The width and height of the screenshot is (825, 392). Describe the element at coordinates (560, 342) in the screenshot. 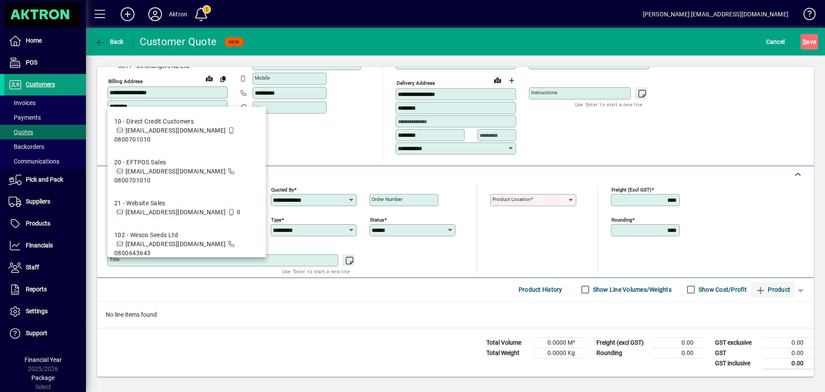

I see `td: 0.0000 M³` at that location.